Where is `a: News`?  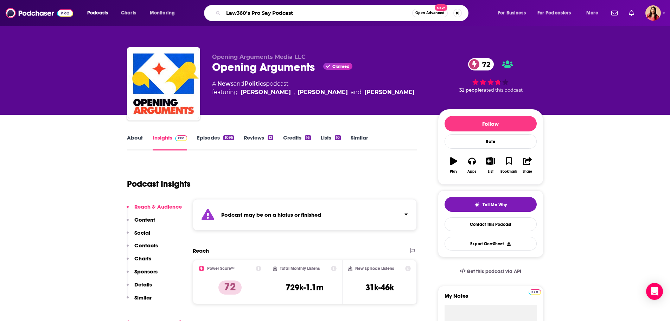
a: News is located at coordinates (226, 83).